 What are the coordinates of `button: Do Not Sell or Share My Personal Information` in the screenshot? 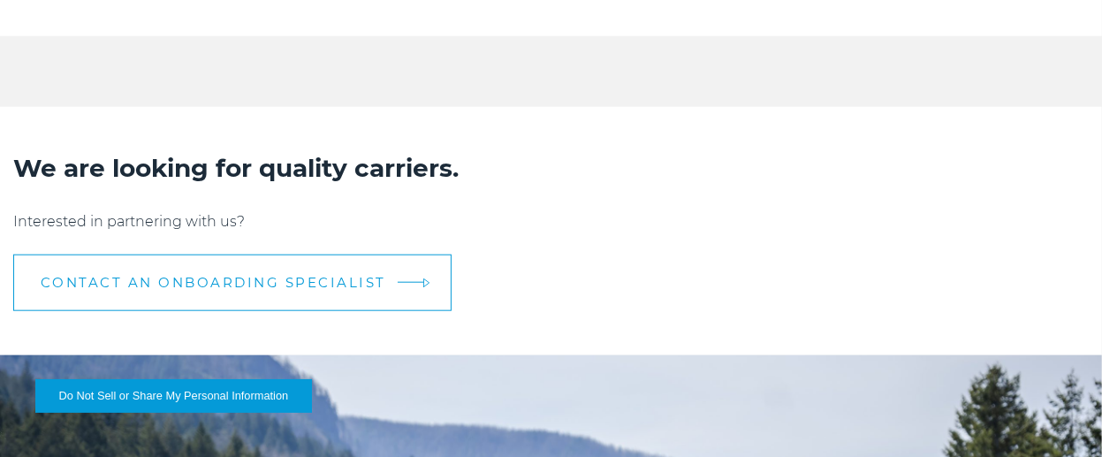 It's located at (173, 396).